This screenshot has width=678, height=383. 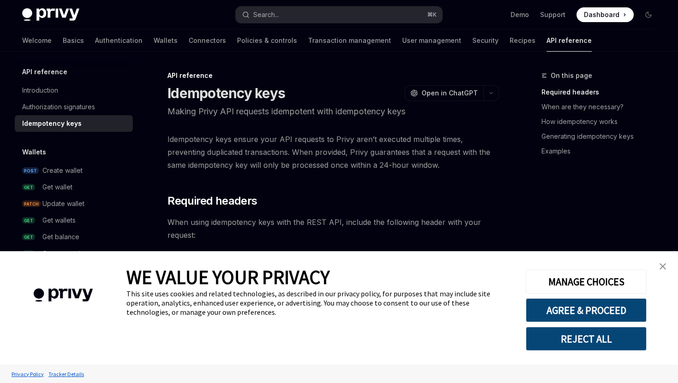 I want to click on button: Open in ChatGPT, so click(x=443, y=93).